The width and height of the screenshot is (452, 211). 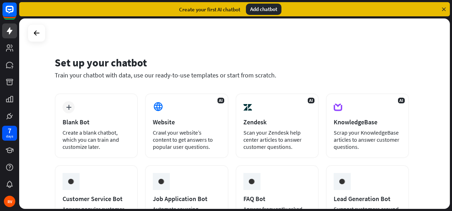 I want to click on div: 7, so click(x=10, y=131).